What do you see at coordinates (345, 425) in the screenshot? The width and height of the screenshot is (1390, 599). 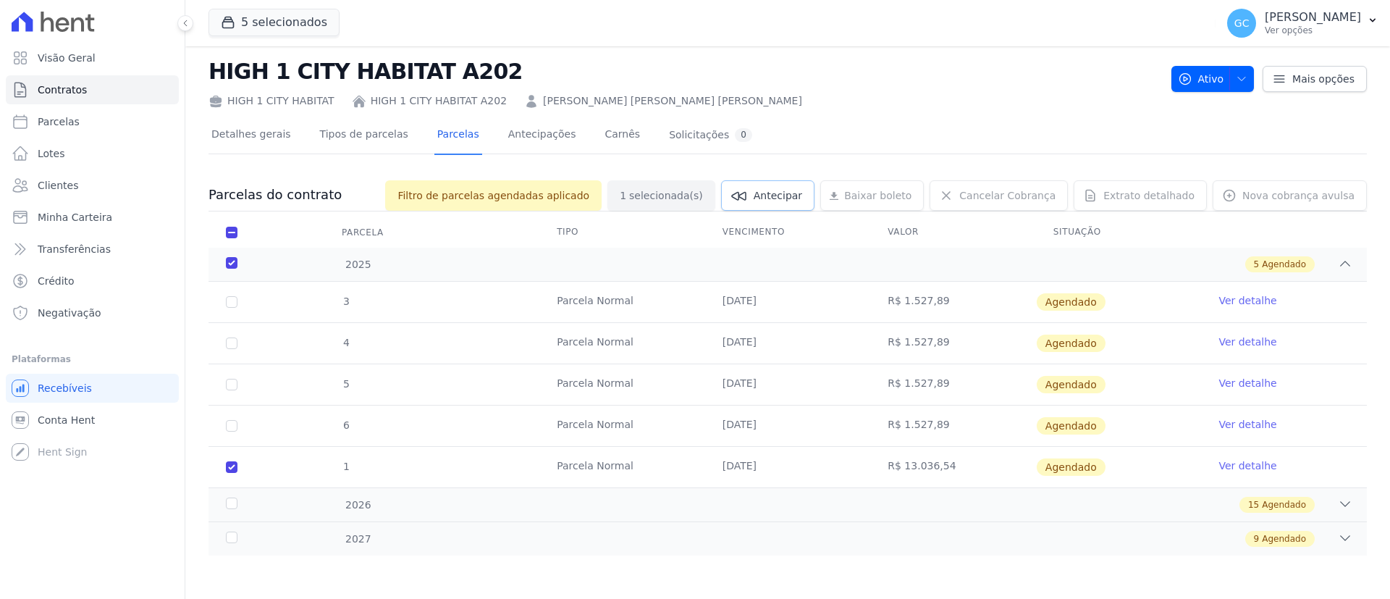 I see `span: 6` at bounding box center [345, 425].